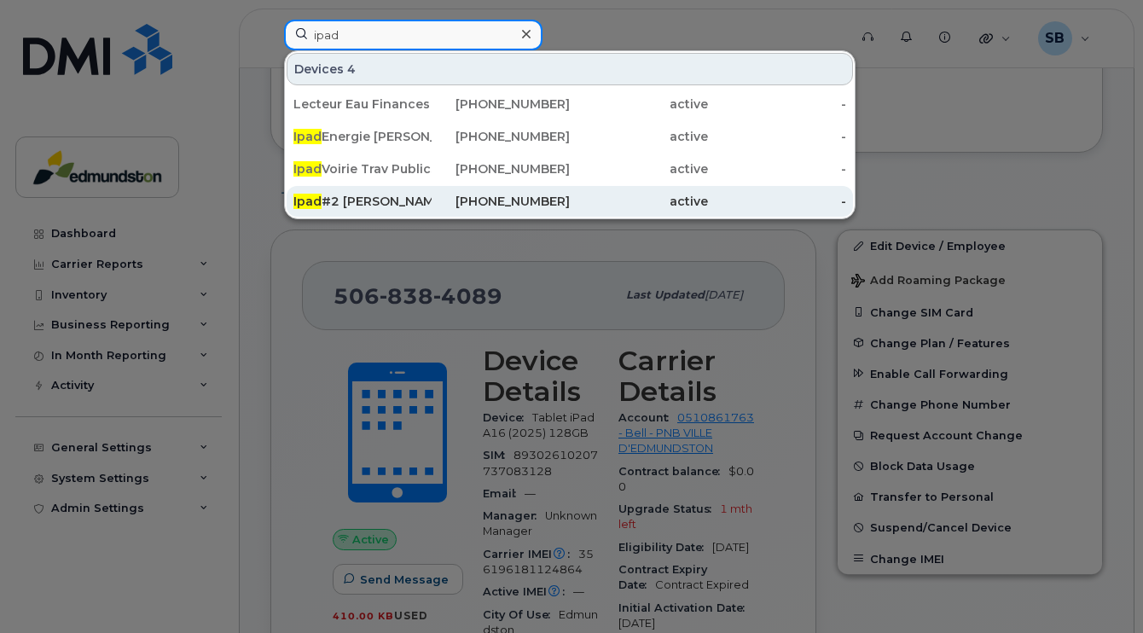 The width and height of the screenshot is (1143, 633). I want to click on div: Lecteur Eau Finances -, so click(363, 104).